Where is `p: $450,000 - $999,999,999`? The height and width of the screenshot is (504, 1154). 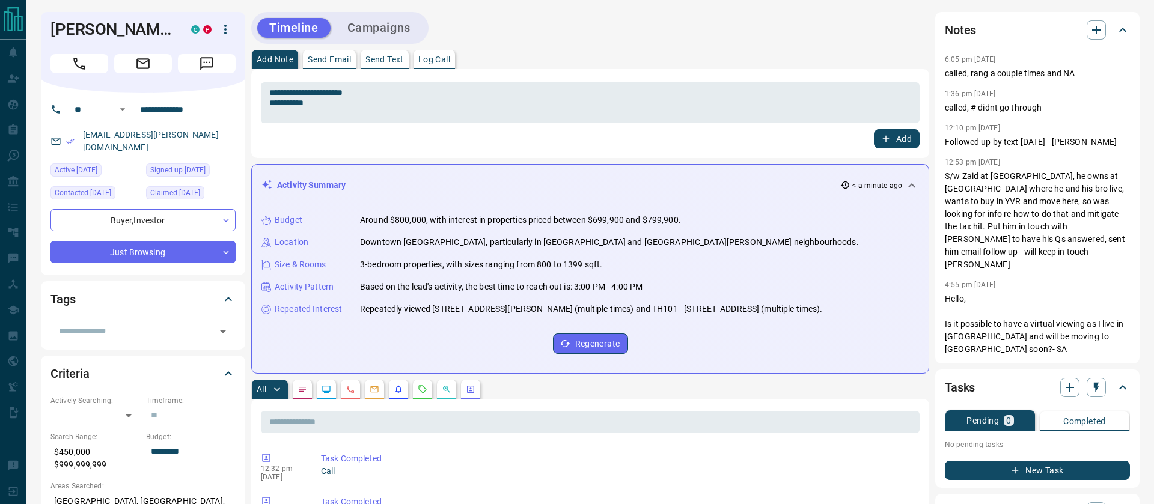 p: $450,000 - $999,999,999 is located at coordinates (95, 459).